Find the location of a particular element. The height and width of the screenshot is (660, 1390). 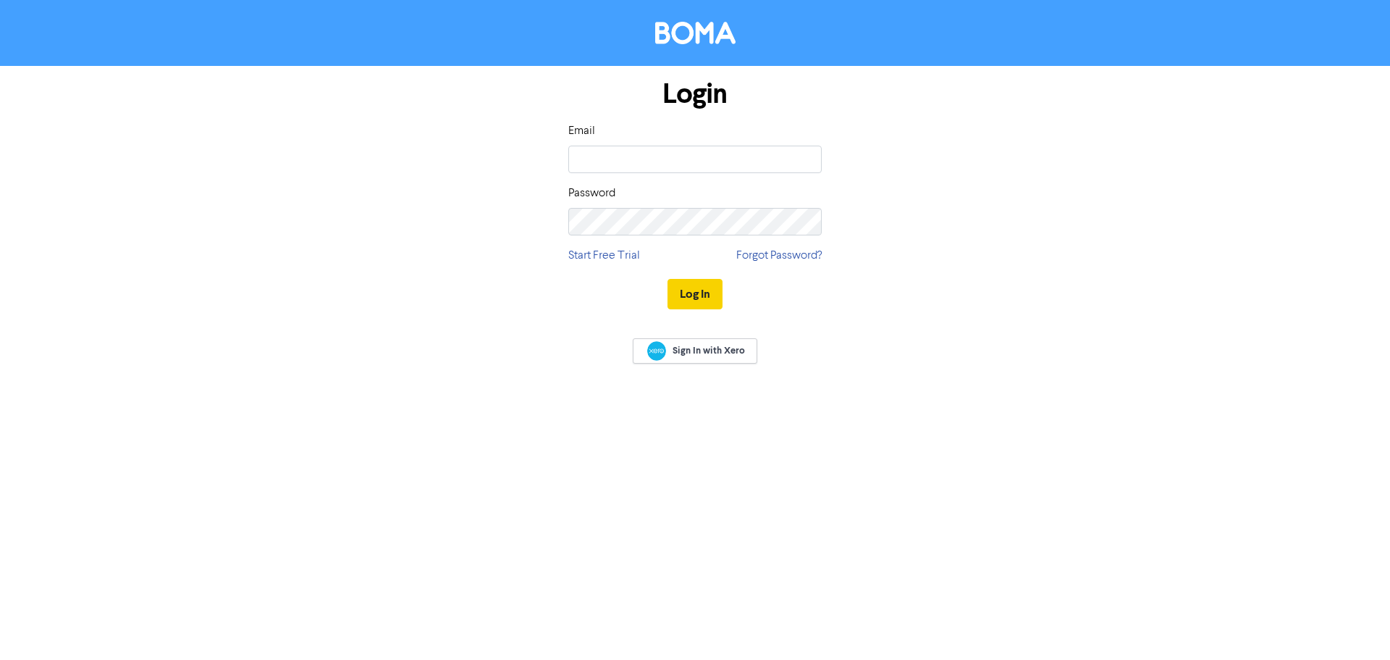

img: BOMA Logo is located at coordinates (695, 33).